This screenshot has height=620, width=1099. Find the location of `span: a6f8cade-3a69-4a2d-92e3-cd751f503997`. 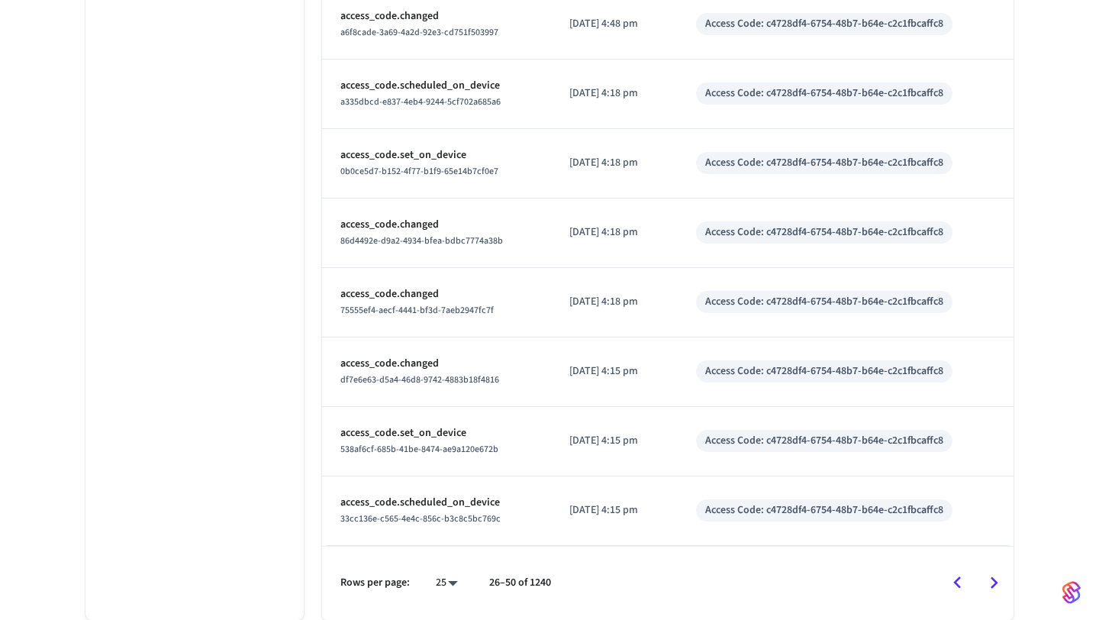

span: a6f8cade-3a69-4a2d-92e3-cd751f503997 is located at coordinates (419, 32).